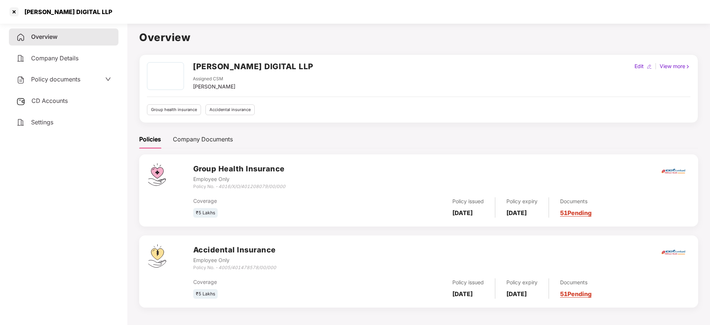 The width and height of the screenshot is (710, 325). What do you see at coordinates (419, 37) in the screenshot?
I see `h1: Overview` at bounding box center [419, 37].